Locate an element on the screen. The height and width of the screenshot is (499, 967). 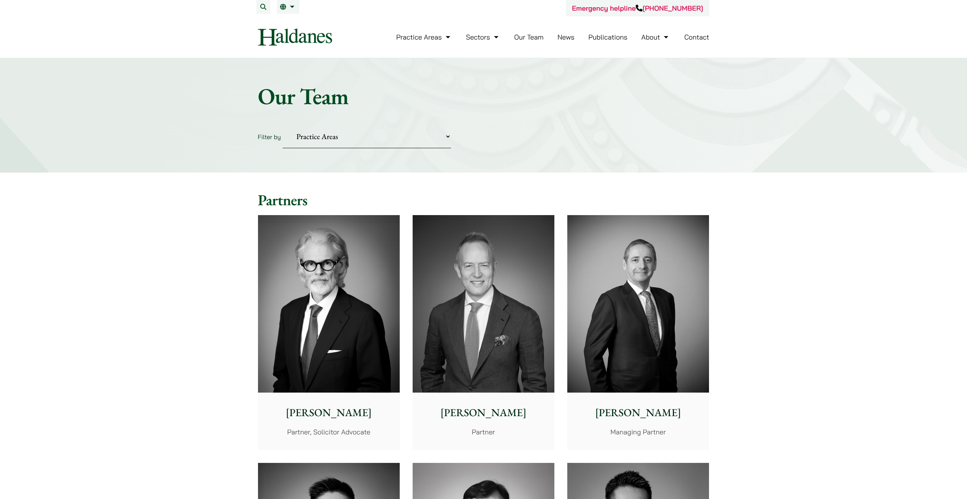
p: Partner is located at coordinates (484, 432).